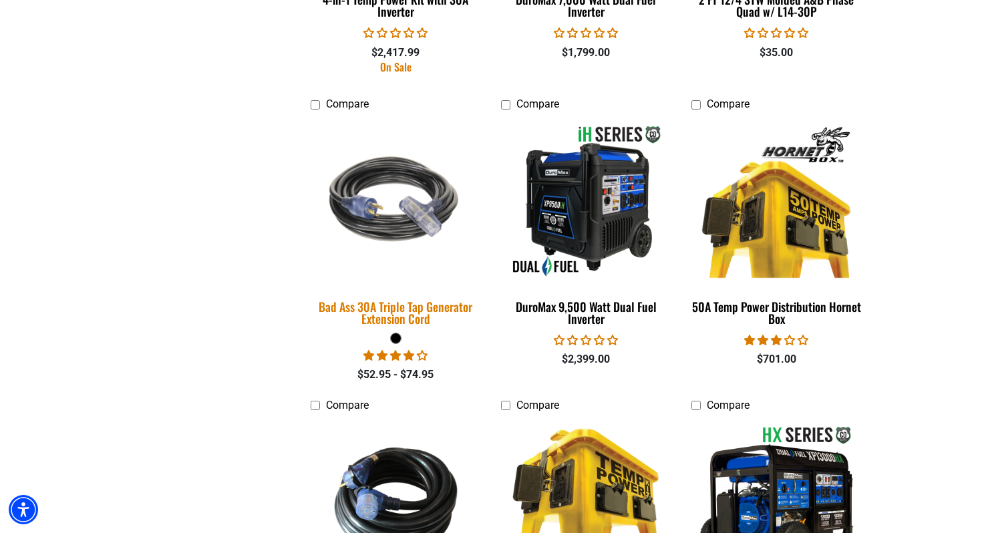 Image resolution: width=982 pixels, height=533 pixels. Describe the element at coordinates (395, 313) in the screenshot. I see `div: Bad Ass 30A Triple Tap Generator Extension Cord` at that location.